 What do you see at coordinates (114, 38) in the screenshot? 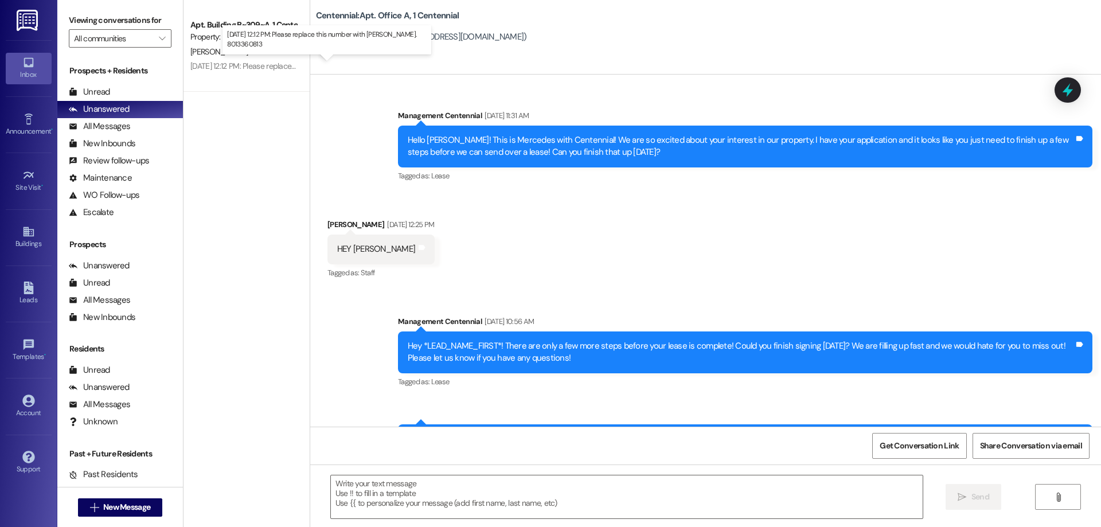
I see `input: All communities` at bounding box center [114, 38].